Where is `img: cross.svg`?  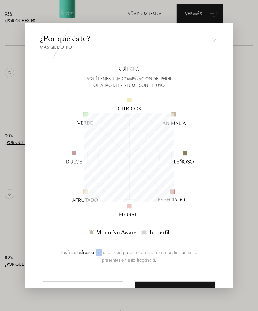 img: cross.svg is located at coordinates (215, 40).